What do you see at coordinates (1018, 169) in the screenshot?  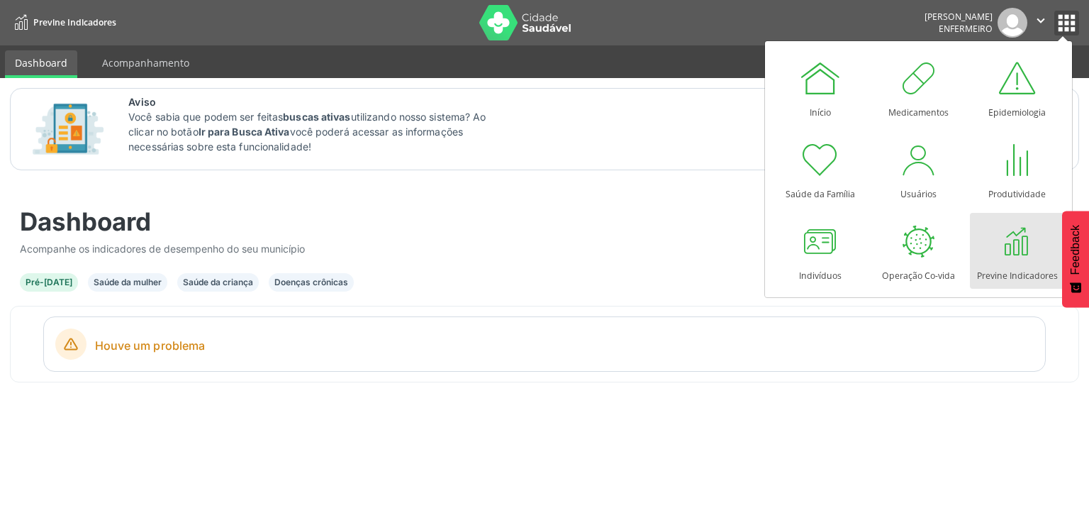 I see `a: Produtividade` at bounding box center [1018, 169].